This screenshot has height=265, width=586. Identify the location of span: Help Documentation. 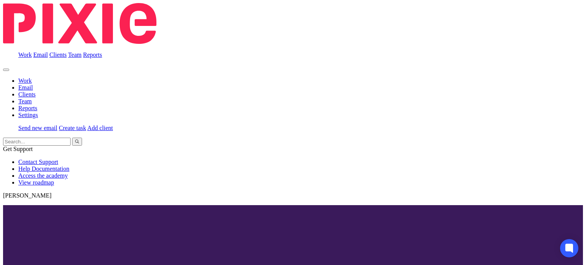
(44, 169).